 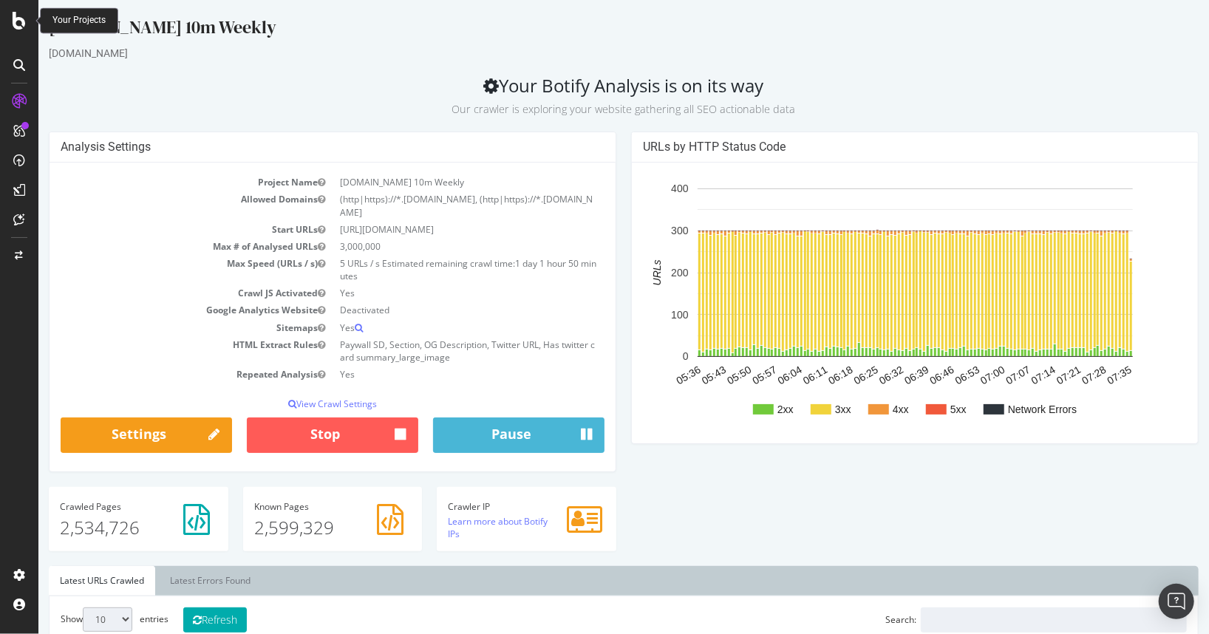 I want to click on text: 2xx, so click(x=747, y=409).